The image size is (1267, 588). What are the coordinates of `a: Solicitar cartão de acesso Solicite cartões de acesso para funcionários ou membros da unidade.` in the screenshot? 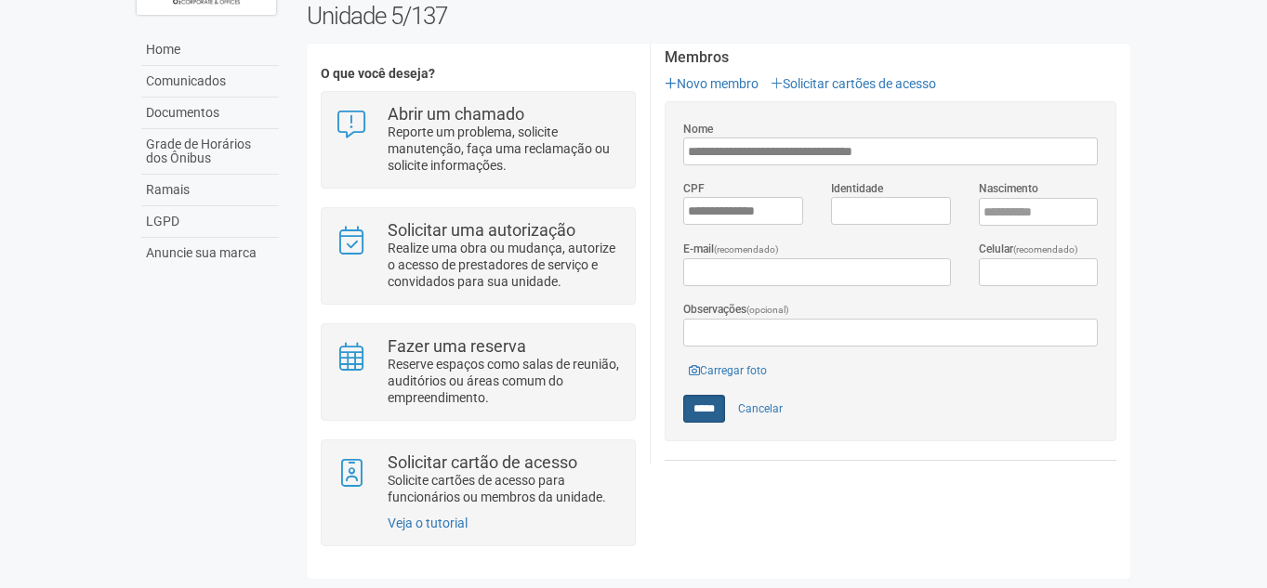 It's located at (478, 480).